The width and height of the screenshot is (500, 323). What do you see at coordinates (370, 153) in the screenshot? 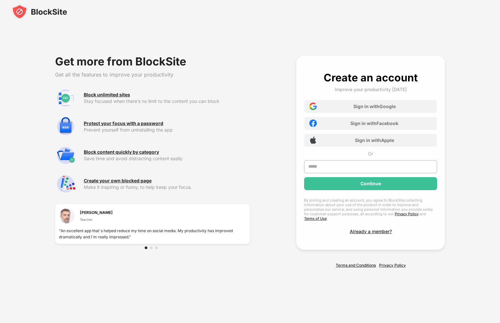
I see `div: Or` at bounding box center [370, 153].